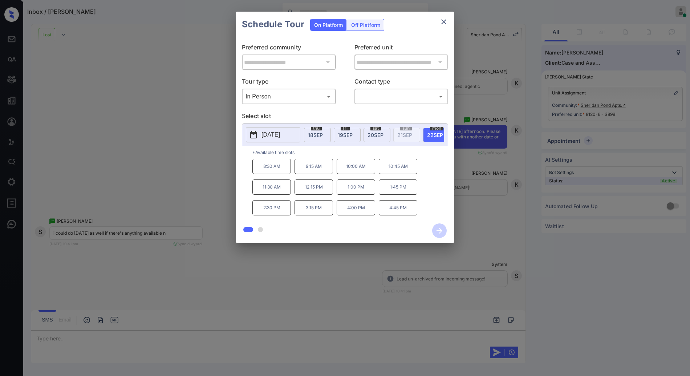  What do you see at coordinates (356, 187) in the screenshot?
I see `p: 1:00 PM` at bounding box center [356, 187].